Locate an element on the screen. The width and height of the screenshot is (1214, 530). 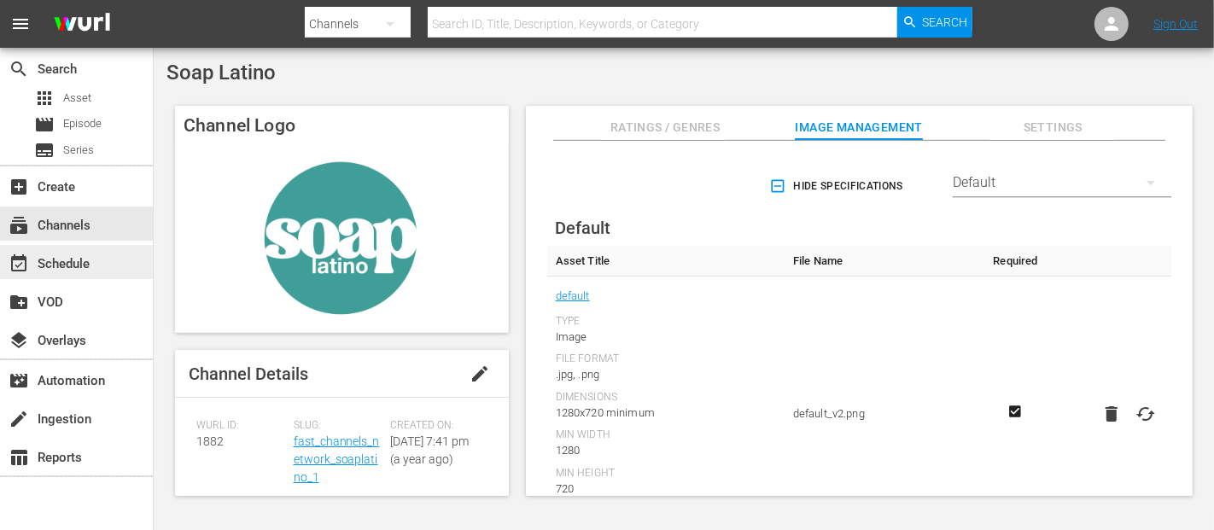
th: Asset Title is located at coordinates (666, 261).